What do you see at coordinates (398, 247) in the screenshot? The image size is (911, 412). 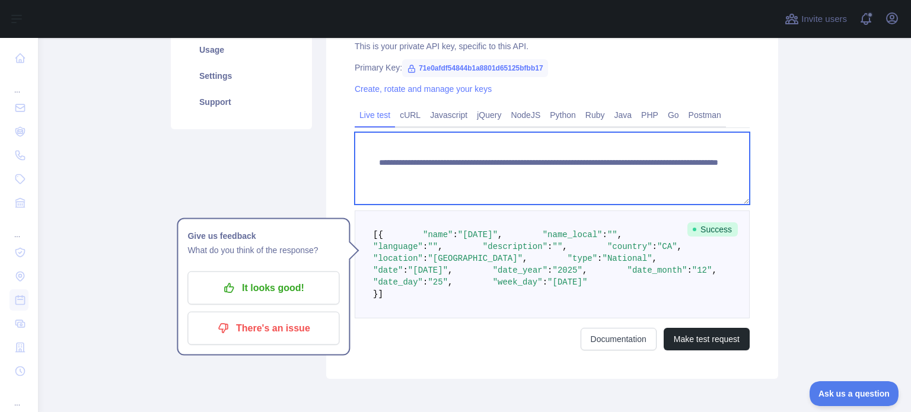 I see `span: "language"` at bounding box center [398, 247].